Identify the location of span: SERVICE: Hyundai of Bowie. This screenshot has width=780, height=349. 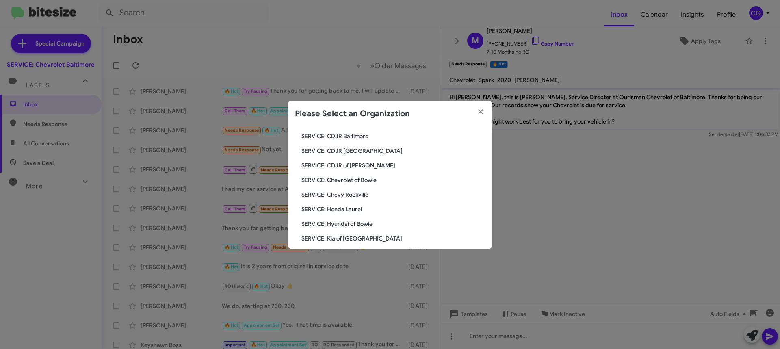
(393, 224).